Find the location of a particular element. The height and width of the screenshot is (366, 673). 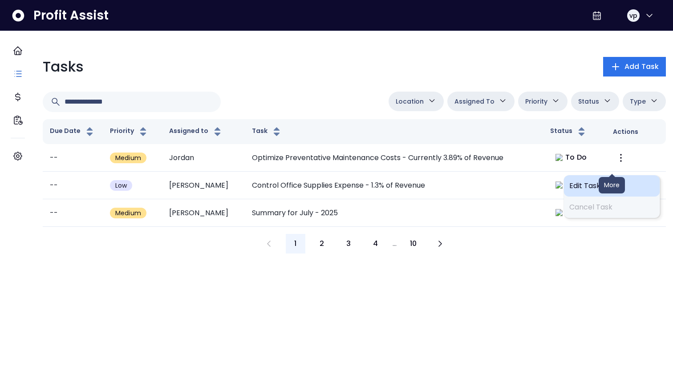

button: More is located at coordinates (621, 158).